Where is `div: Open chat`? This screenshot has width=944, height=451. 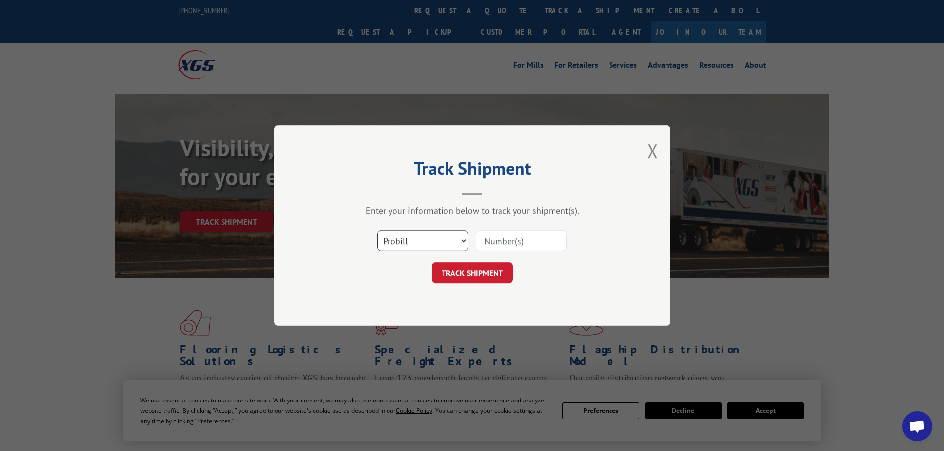
div: Open chat is located at coordinates (917, 427).